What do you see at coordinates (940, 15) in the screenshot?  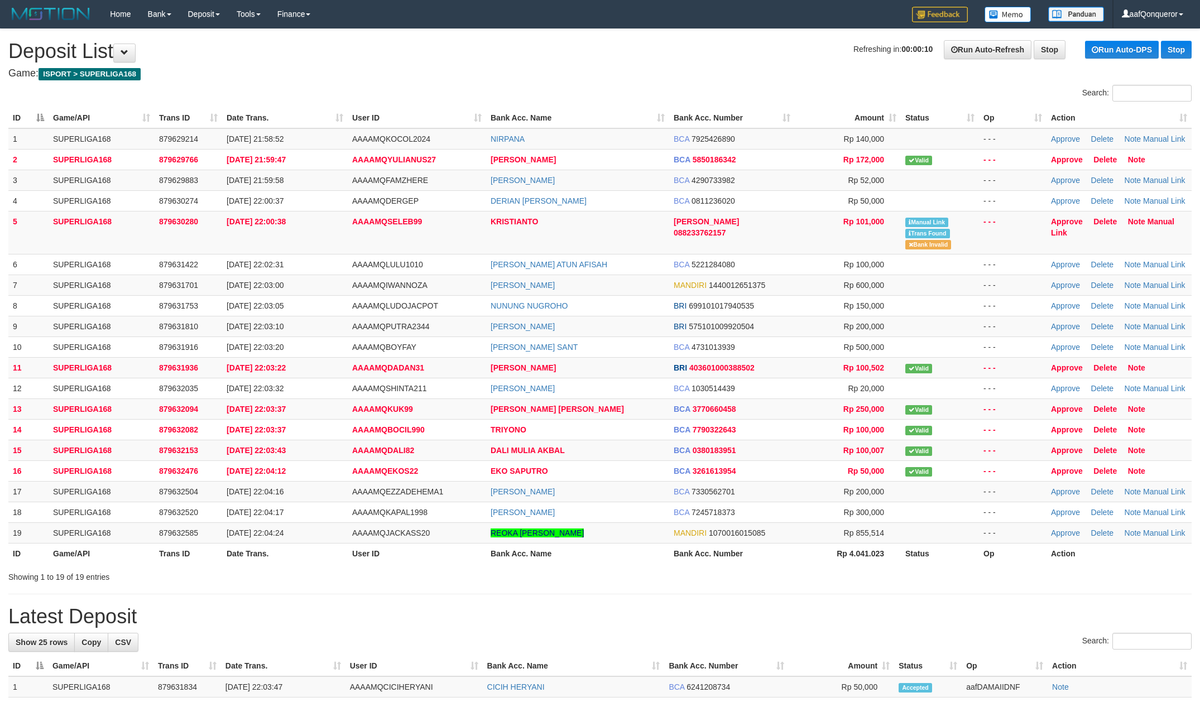 I see `img: Feedback.jpg` at bounding box center [940, 15].